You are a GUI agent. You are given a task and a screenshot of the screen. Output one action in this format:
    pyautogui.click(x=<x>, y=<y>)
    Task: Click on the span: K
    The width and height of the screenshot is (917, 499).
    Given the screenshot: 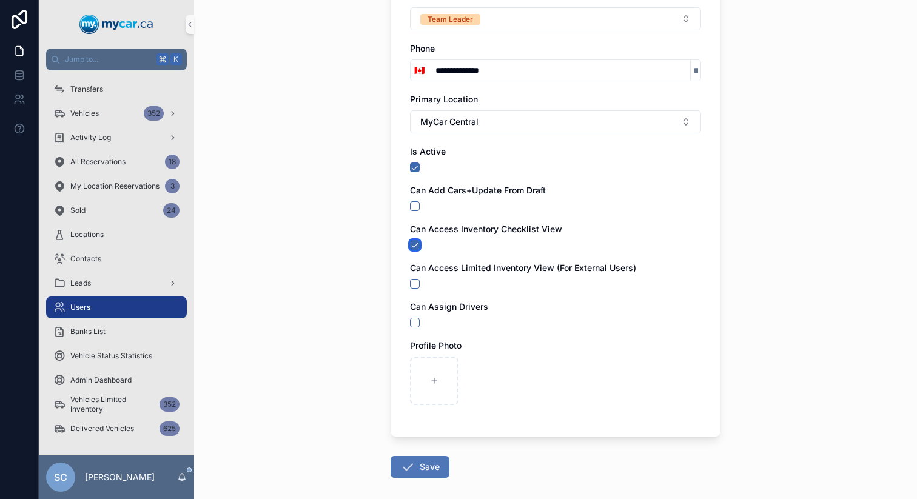 What is the action you would take?
    pyautogui.click(x=176, y=59)
    